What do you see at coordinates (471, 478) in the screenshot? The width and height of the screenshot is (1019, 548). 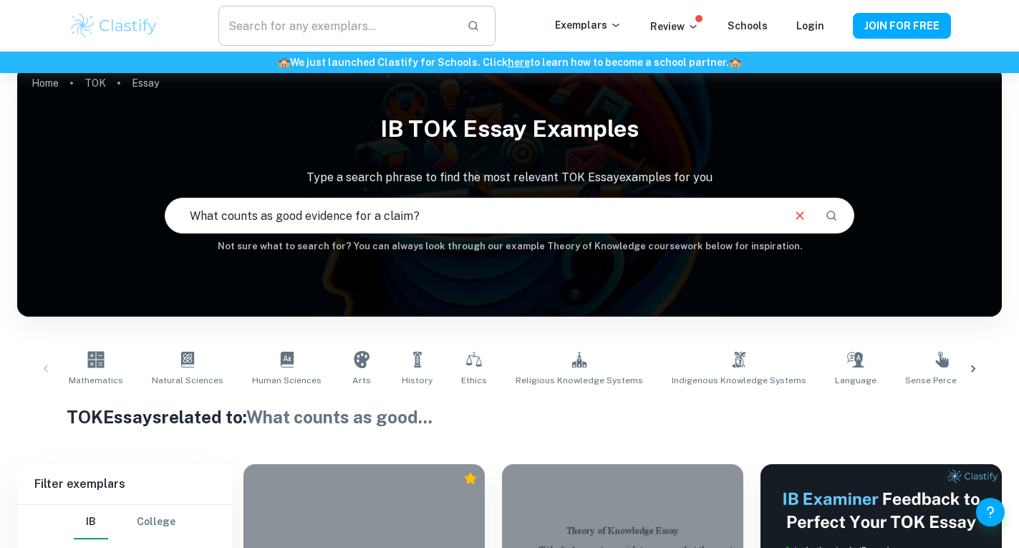 I see `div: Premium` at bounding box center [471, 478].